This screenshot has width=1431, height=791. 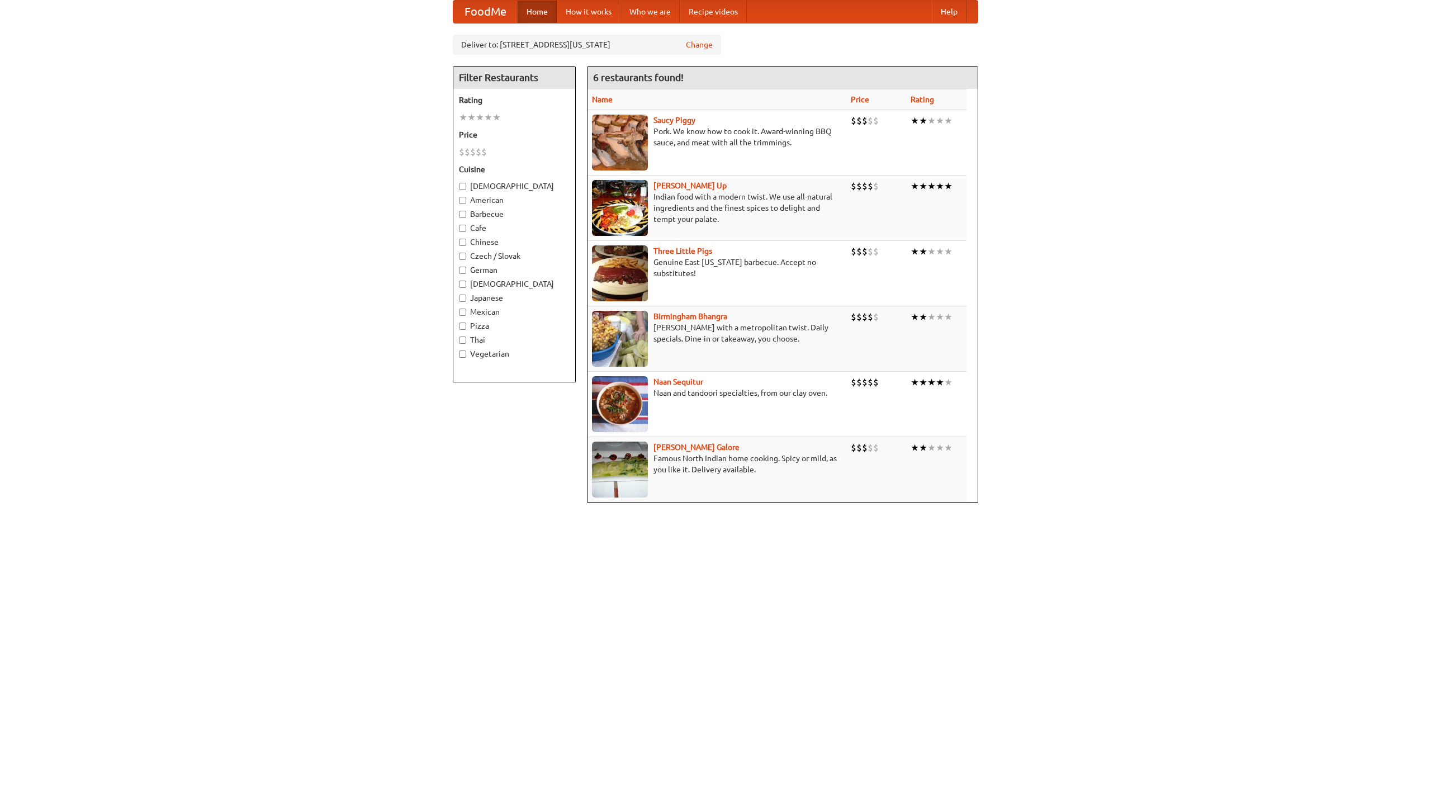 I want to click on input: Mexican, so click(x=462, y=312).